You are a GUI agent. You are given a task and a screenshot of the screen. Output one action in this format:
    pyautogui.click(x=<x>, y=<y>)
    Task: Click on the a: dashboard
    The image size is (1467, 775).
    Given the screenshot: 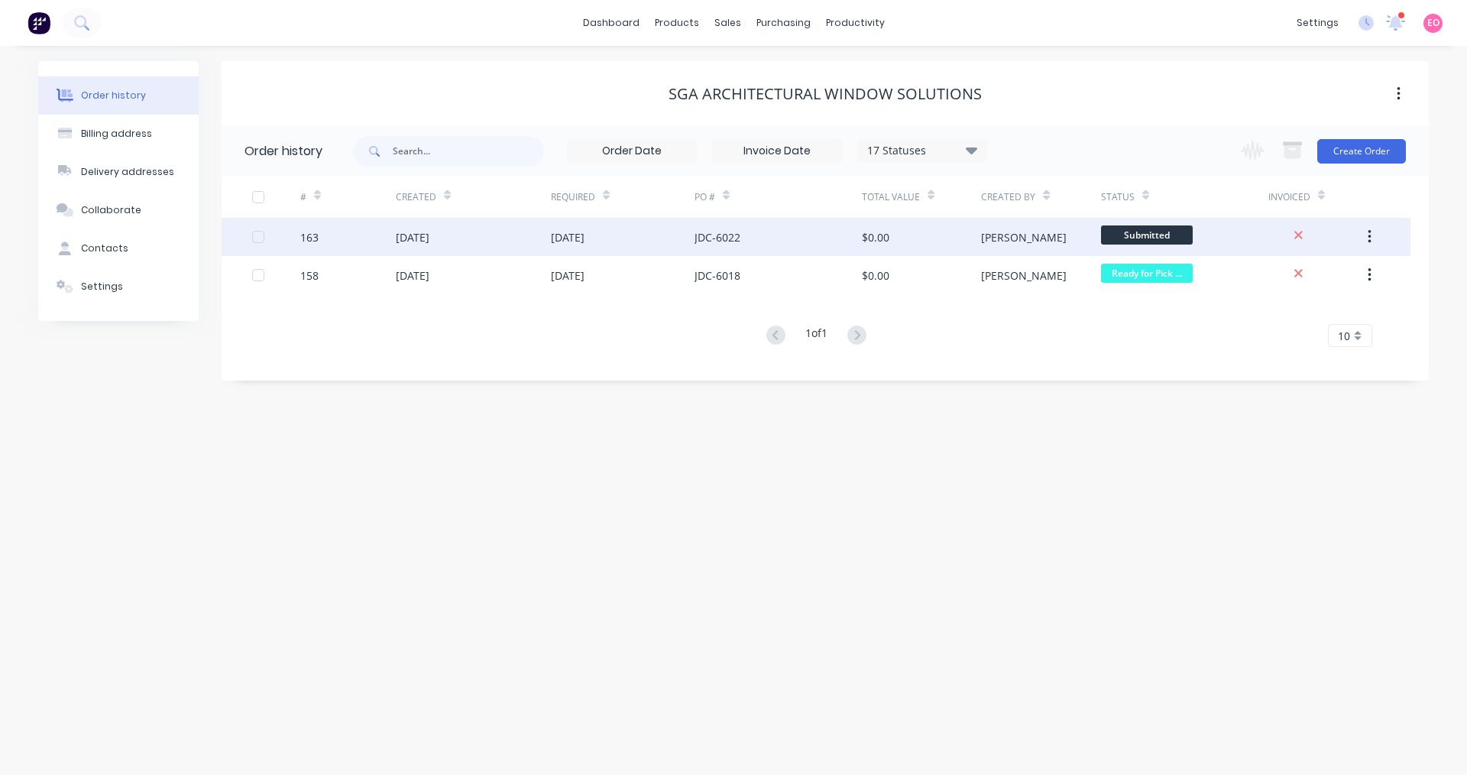 What is the action you would take?
    pyautogui.click(x=611, y=23)
    